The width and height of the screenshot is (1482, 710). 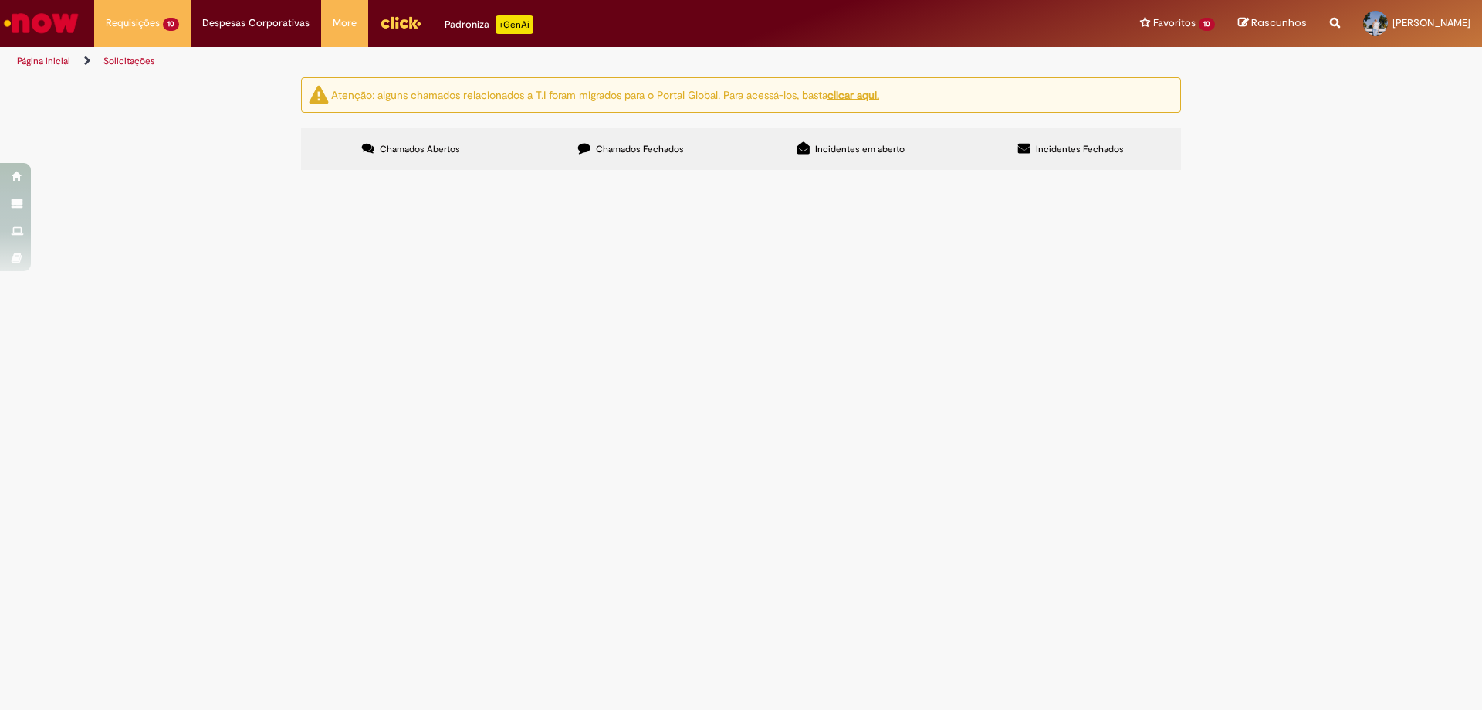 I want to click on a: Solicitações, so click(x=129, y=61).